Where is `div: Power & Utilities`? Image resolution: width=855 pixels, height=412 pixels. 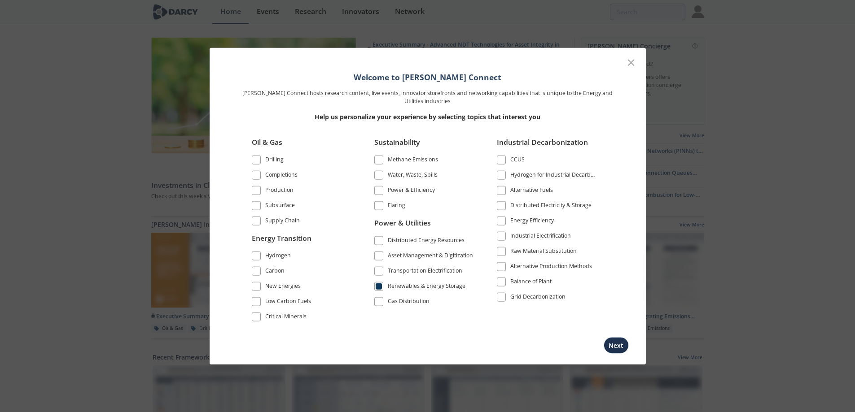
div: Power & Utilities is located at coordinates (425, 227).